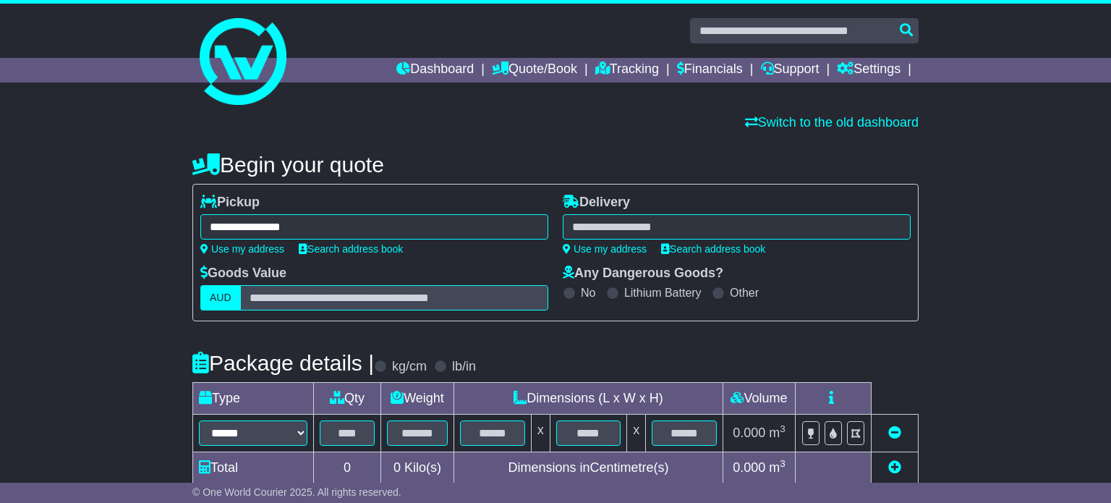 Image resolution: width=1111 pixels, height=503 pixels. Describe the element at coordinates (832, 122) in the screenshot. I see `a: Switch to the old dashboard` at that location.